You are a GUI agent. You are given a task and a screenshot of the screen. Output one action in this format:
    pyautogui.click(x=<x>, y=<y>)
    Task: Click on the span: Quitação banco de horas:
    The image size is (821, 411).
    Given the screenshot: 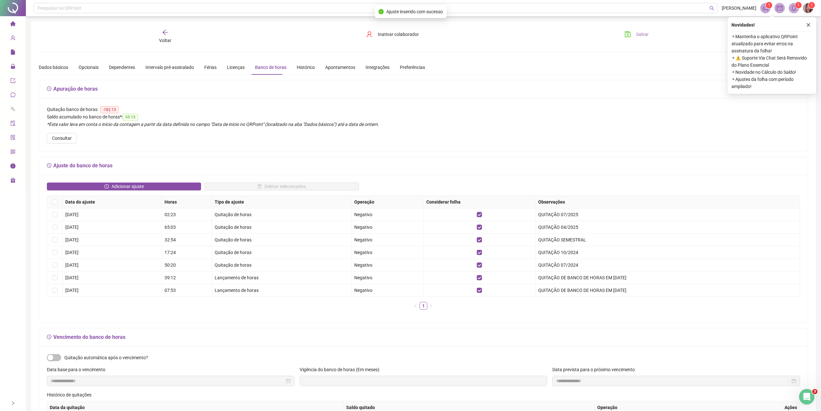 What is the action you would take?
    pyautogui.click(x=72, y=109)
    